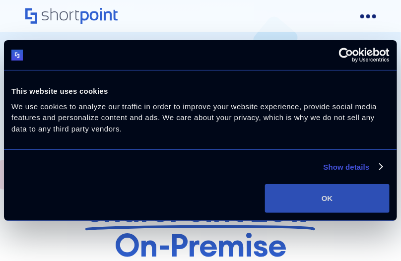  Describe the element at coordinates (345, 55) in the screenshot. I see `a: Usercentrics Cookiebot - opens in a new window` at that location.